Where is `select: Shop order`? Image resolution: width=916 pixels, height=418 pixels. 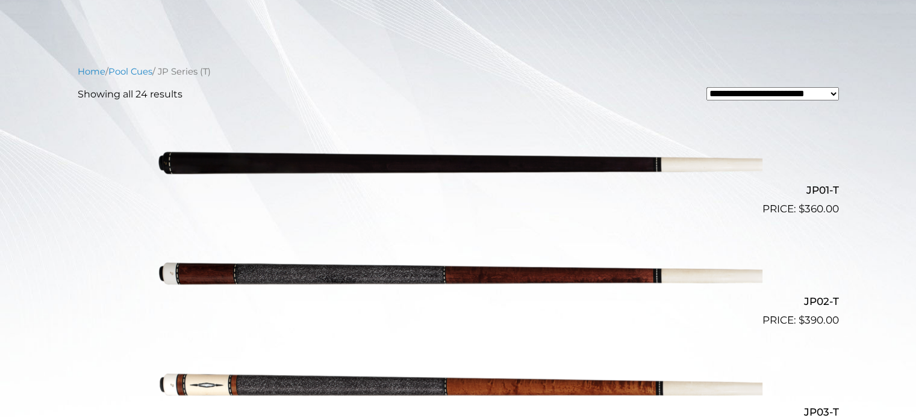
select: Shop order is located at coordinates (772, 94).